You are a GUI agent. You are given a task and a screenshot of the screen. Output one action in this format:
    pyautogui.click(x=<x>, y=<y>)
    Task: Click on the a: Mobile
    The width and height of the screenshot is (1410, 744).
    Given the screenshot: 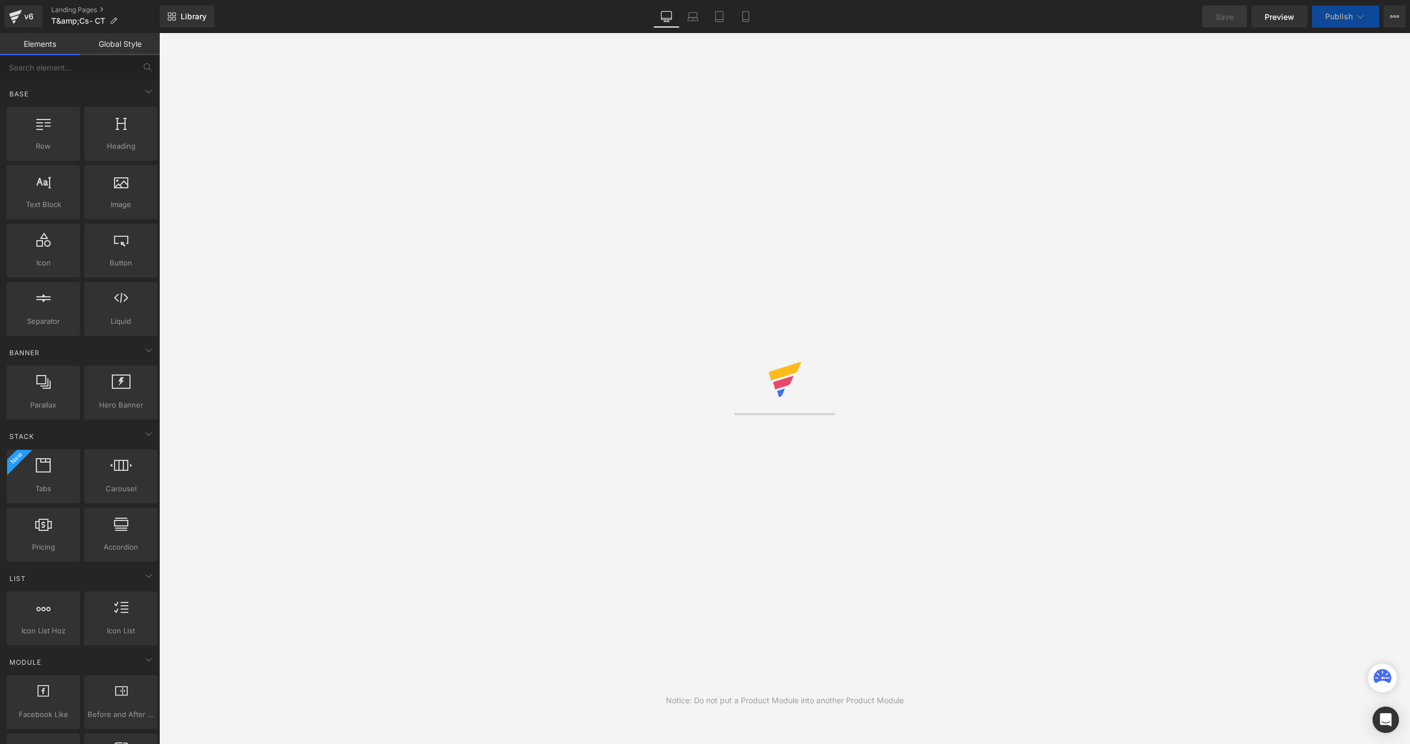 What is the action you would take?
    pyautogui.click(x=746, y=17)
    